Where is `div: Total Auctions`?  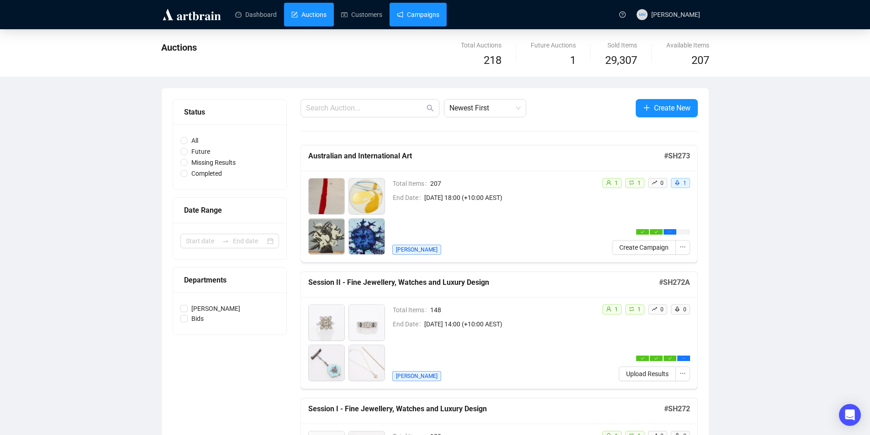
div: Total Auctions is located at coordinates (481, 45).